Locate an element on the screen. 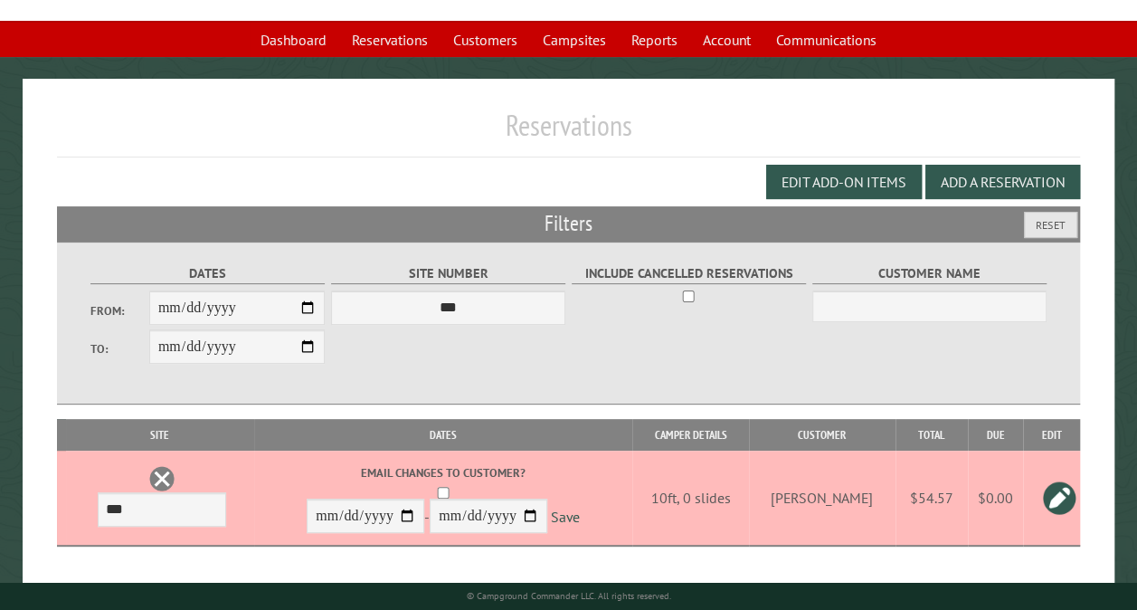 The image size is (1137, 610). a: Reservations is located at coordinates (390, 40).